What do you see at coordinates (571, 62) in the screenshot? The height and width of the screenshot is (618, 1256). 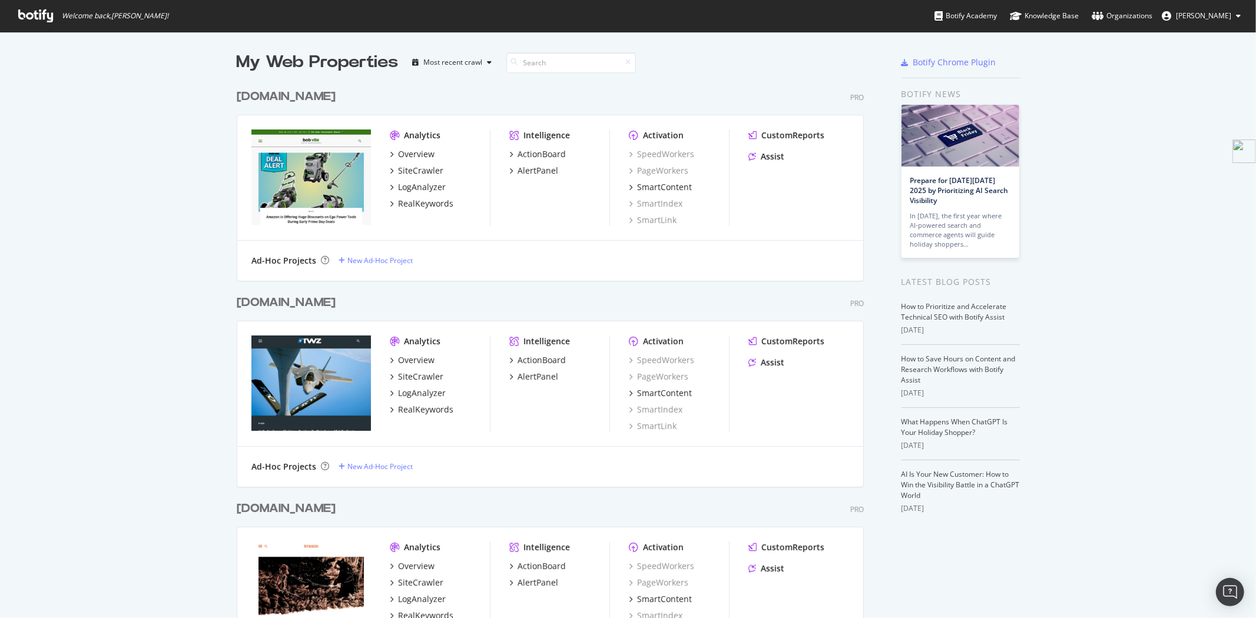 I see `input: Search` at bounding box center [571, 62].